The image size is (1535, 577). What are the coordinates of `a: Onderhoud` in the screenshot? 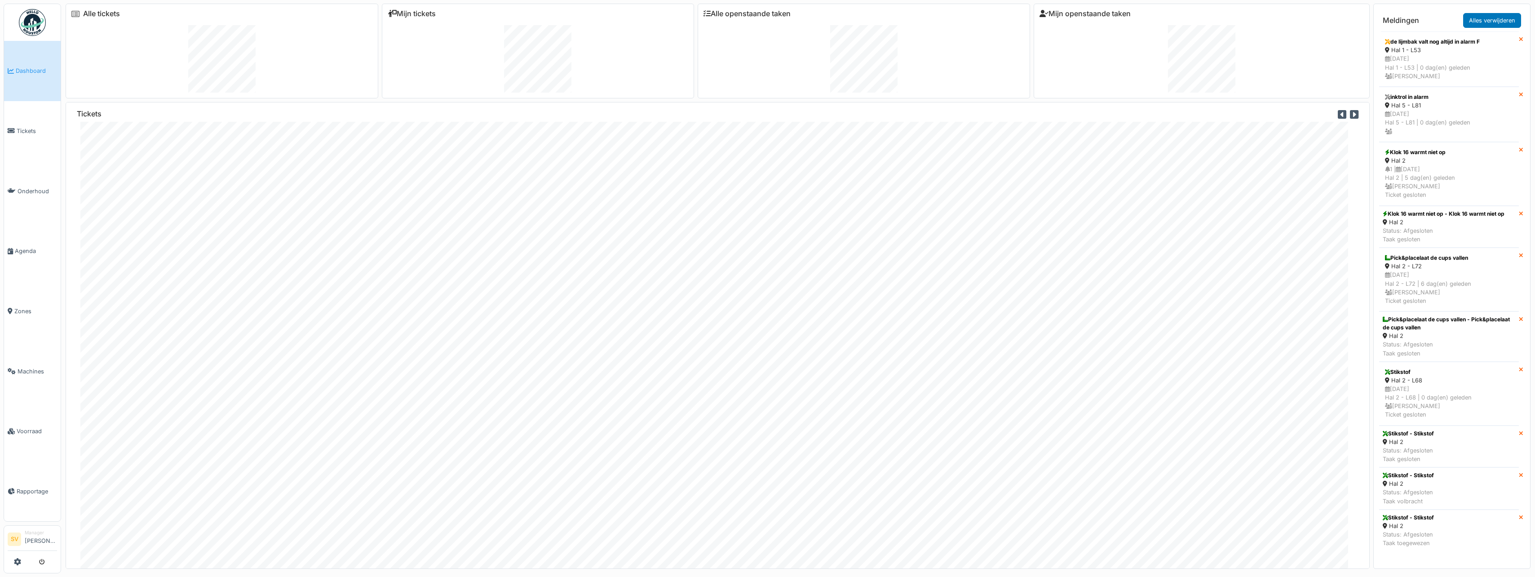 It's located at (32, 191).